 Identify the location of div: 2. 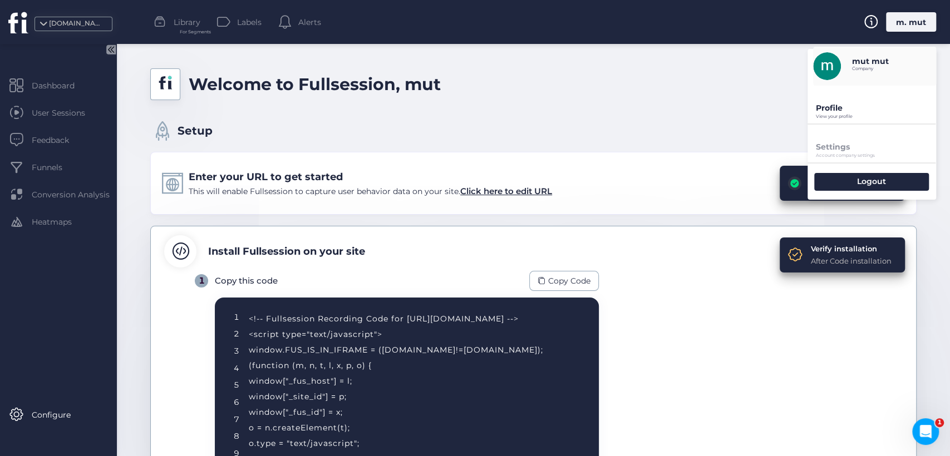
(237, 334).